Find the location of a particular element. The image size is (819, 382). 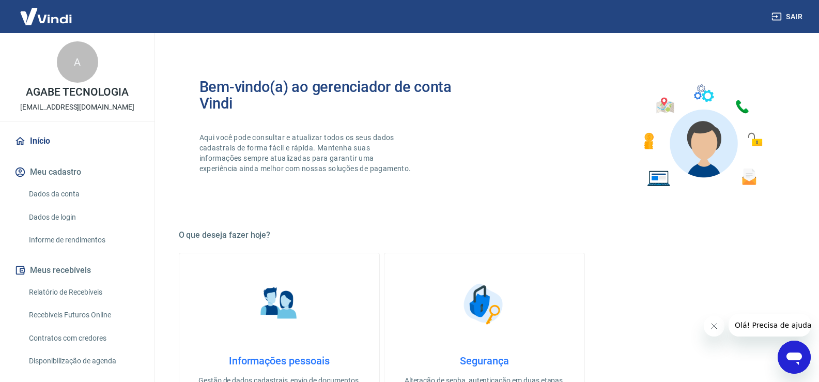

p: AGABE TECNOLOGIA is located at coordinates (77, 92).